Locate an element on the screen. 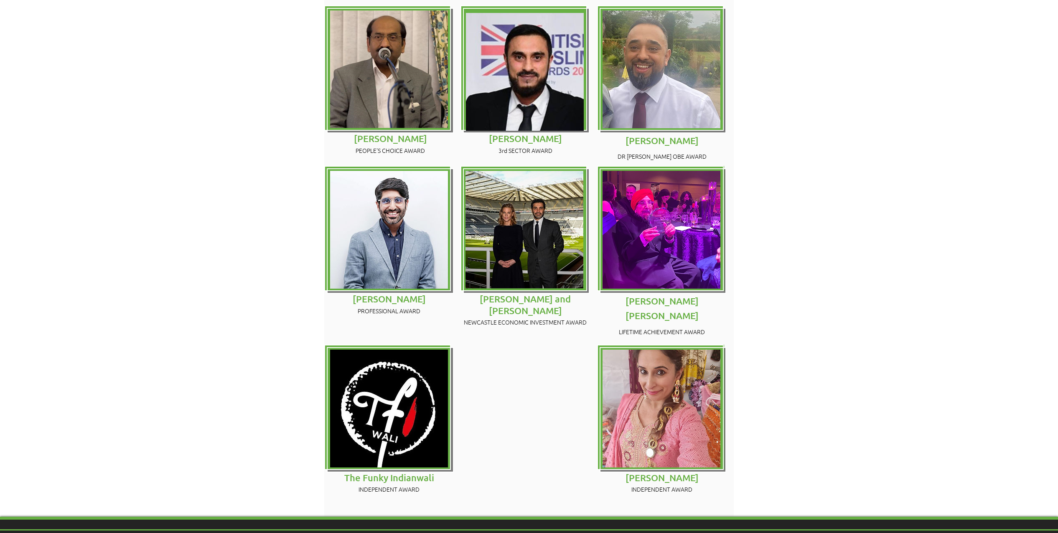 Image resolution: width=1058 pixels, height=533 pixels. img: amjid-khazir-media-cultured (centre)_edited.jpg is located at coordinates (525, 72).